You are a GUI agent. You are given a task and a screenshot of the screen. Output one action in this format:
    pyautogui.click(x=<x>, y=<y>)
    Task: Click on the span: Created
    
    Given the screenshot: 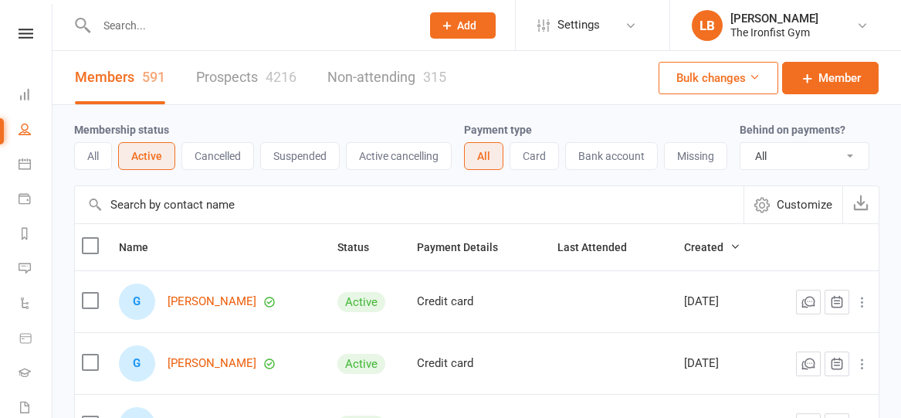 What is the action you would take?
    pyautogui.click(x=712, y=247)
    